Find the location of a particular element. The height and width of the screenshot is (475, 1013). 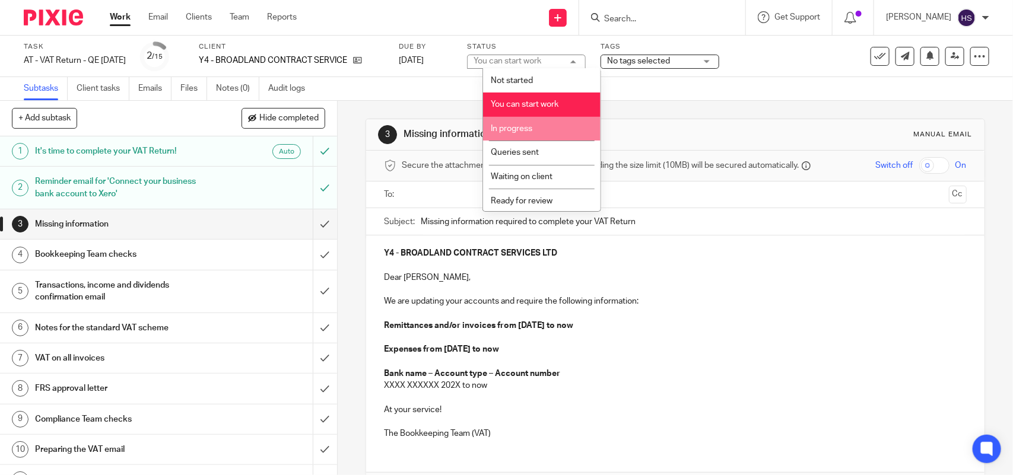

p: Y4 - BROADLAND CONTRACT SERVICES LTD is located at coordinates (273, 61).